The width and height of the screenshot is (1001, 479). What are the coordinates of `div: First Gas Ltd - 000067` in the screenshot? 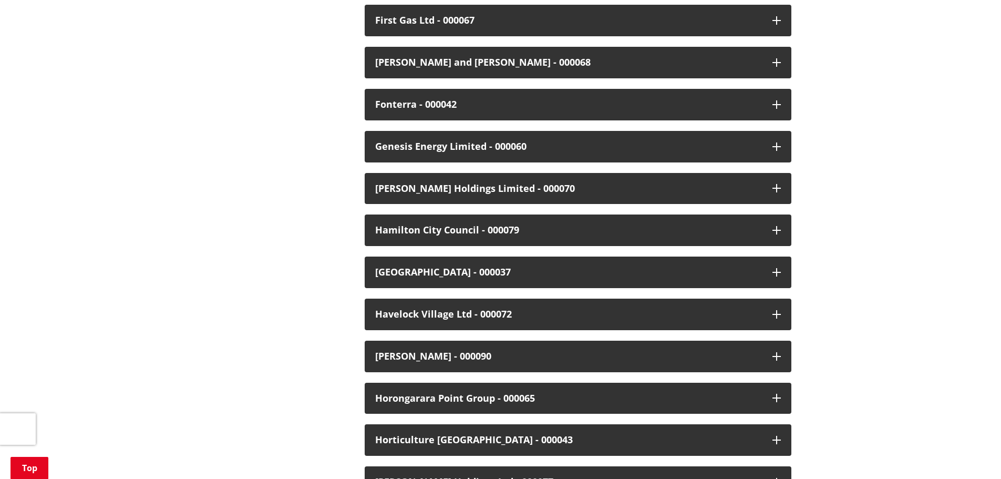 It's located at (569, 20).